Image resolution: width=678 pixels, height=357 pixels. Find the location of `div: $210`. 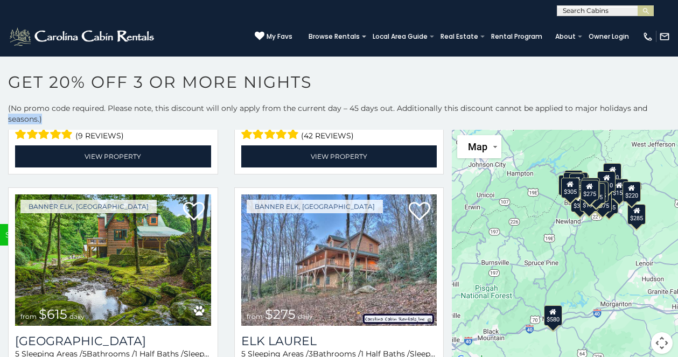

div: $210 is located at coordinates (607, 181).